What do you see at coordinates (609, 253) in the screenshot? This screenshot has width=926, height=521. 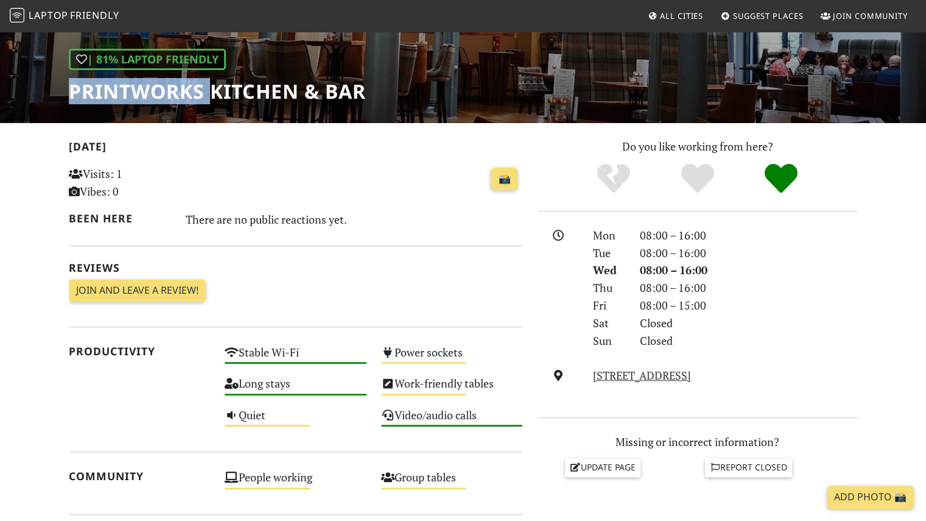 I see `div: Tue` at bounding box center [609, 253].